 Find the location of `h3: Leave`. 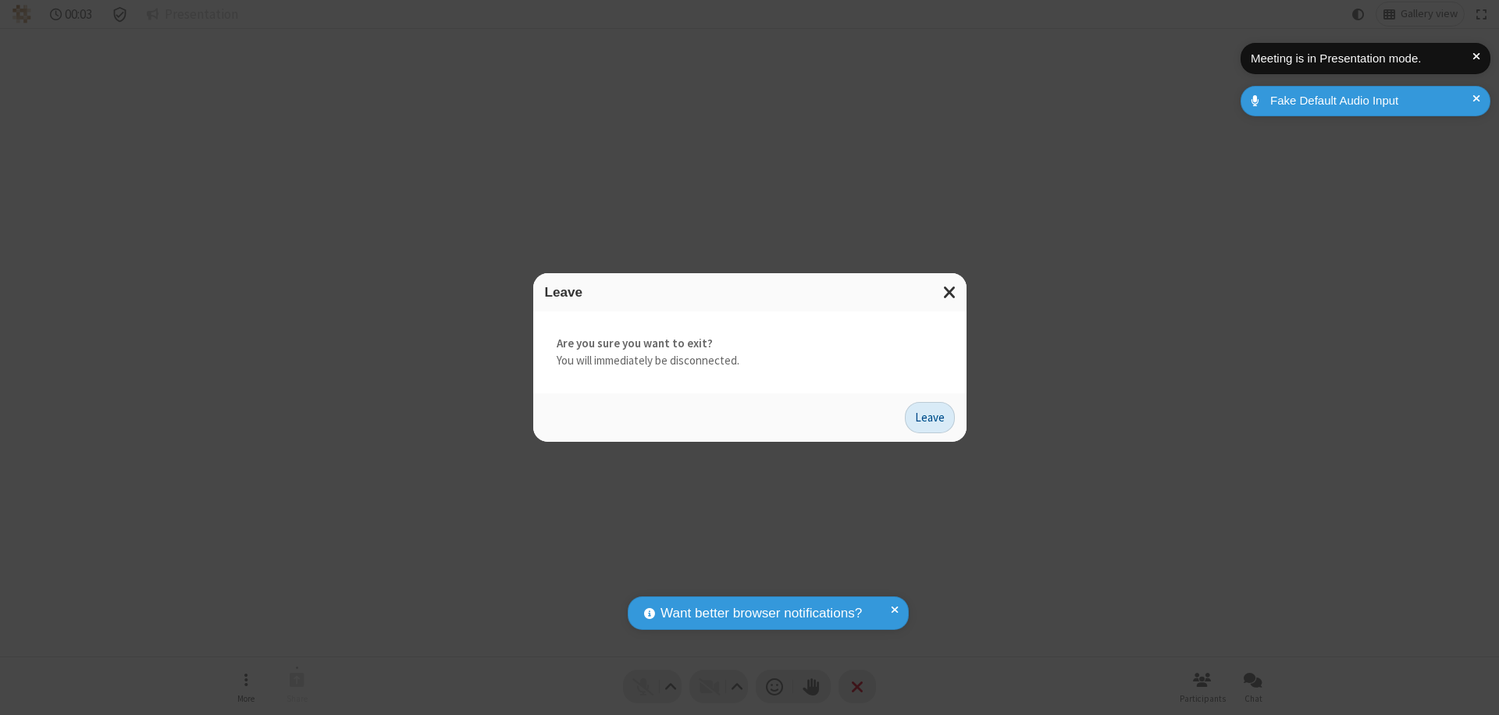

h3: Leave is located at coordinates (750, 292).